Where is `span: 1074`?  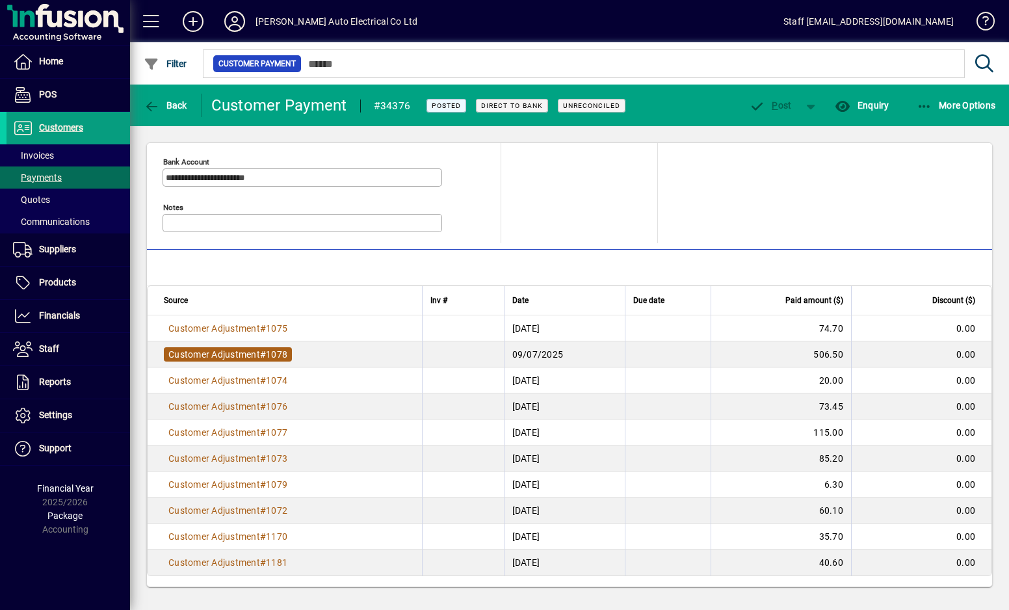 span: 1074 is located at coordinates (276, 380).